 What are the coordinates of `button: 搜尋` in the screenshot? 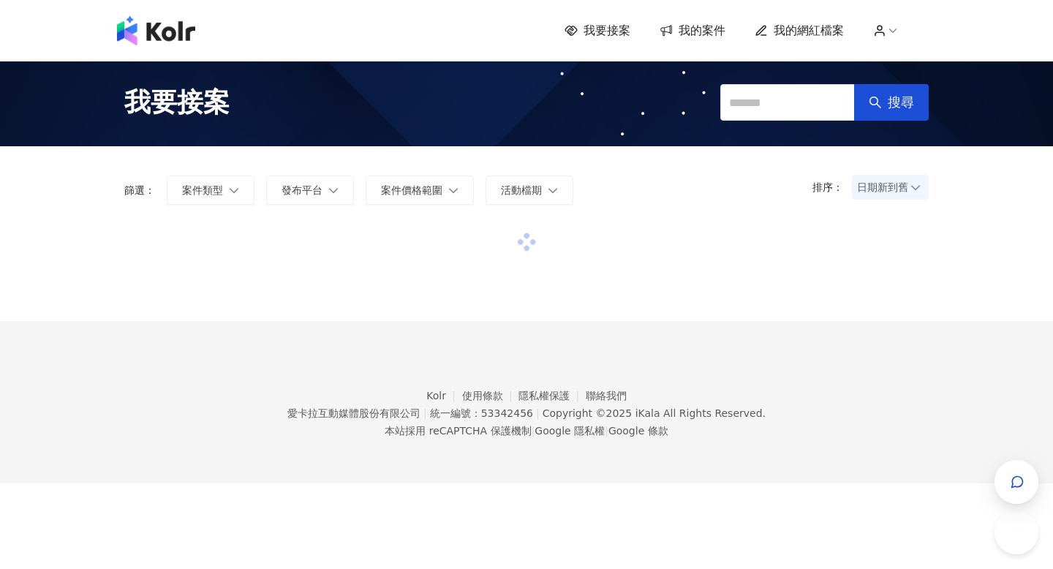 It's located at (892, 102).